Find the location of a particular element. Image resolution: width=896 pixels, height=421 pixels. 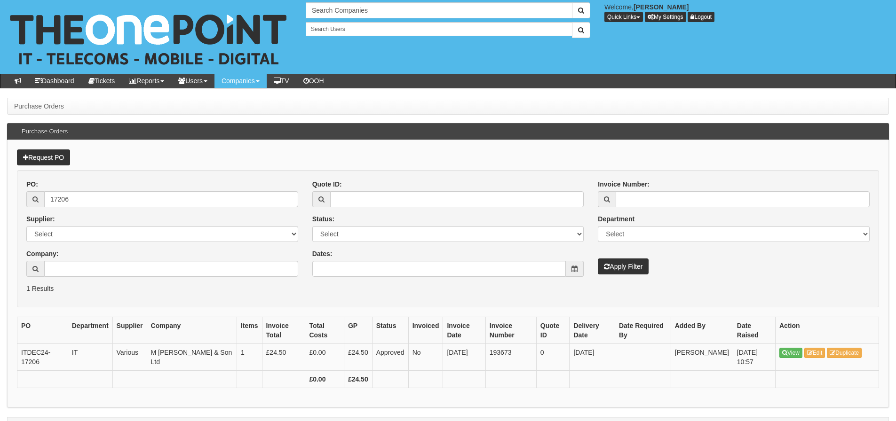

a: Edit is located at coordinates (814, 353).